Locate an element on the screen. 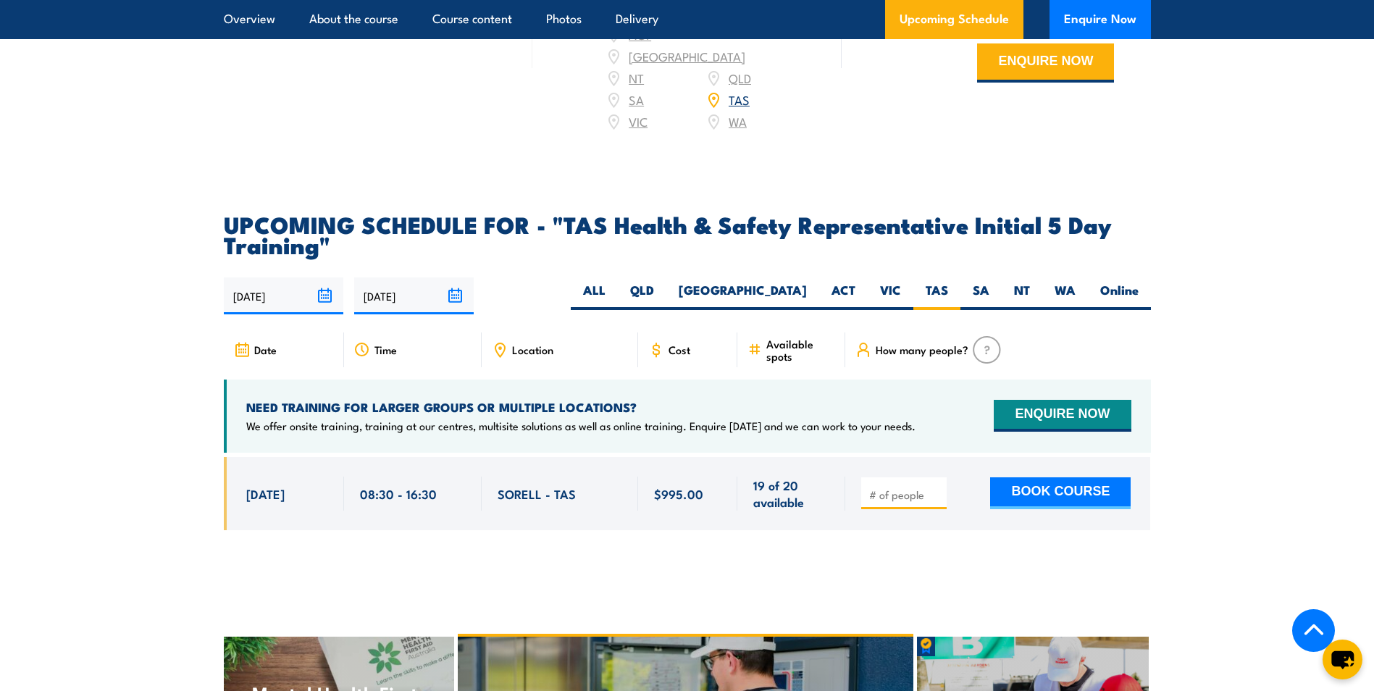 The image size is (1374, 691). span: Time is located at coordinates (385, 349).